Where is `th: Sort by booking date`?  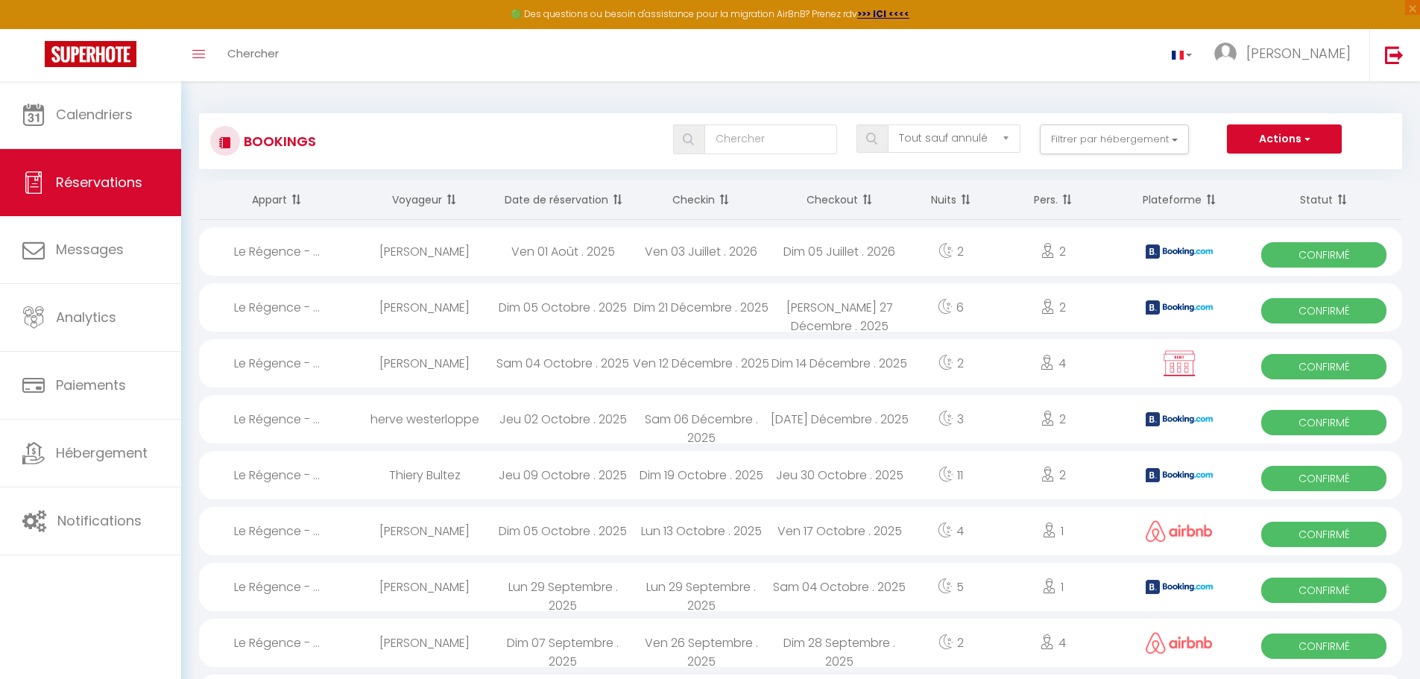 th: Sort by booking date is located at coordinates (563, 200).